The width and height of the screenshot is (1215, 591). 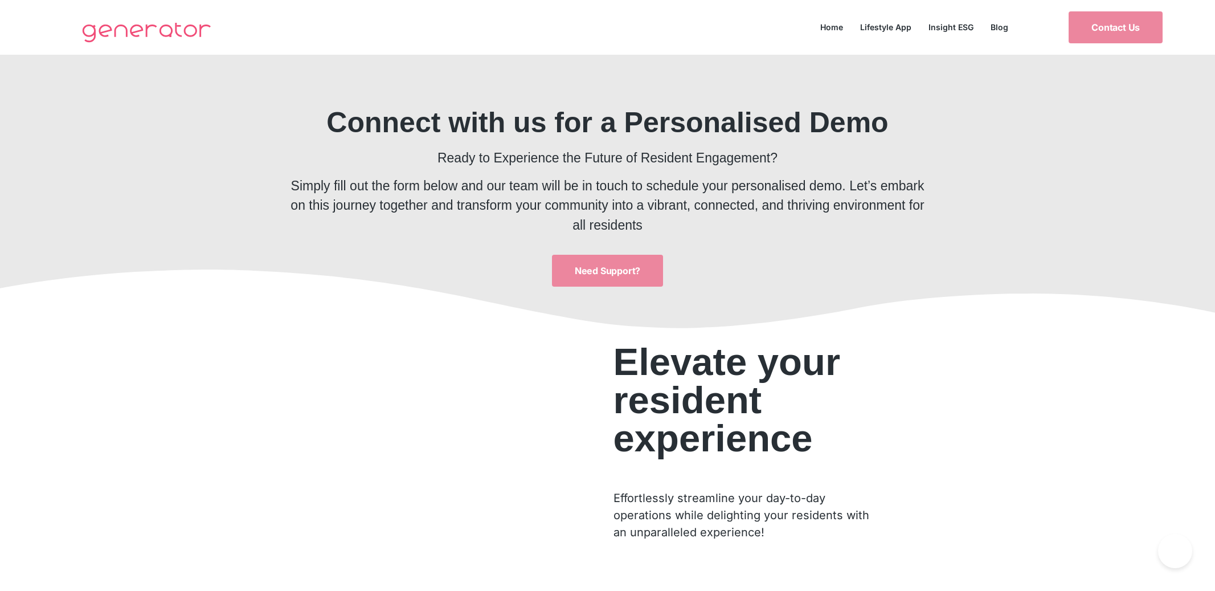 I want to click on h1: Connect with us for a Personalised Demo, so click(x=608, y=122).